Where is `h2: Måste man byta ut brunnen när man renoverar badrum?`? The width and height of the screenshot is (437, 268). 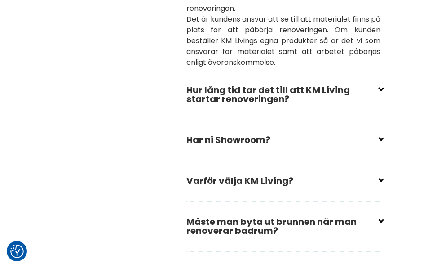
h2: Måste man byta ut brunnen när man renoverar badrum? is located at coordinates (283, 230).